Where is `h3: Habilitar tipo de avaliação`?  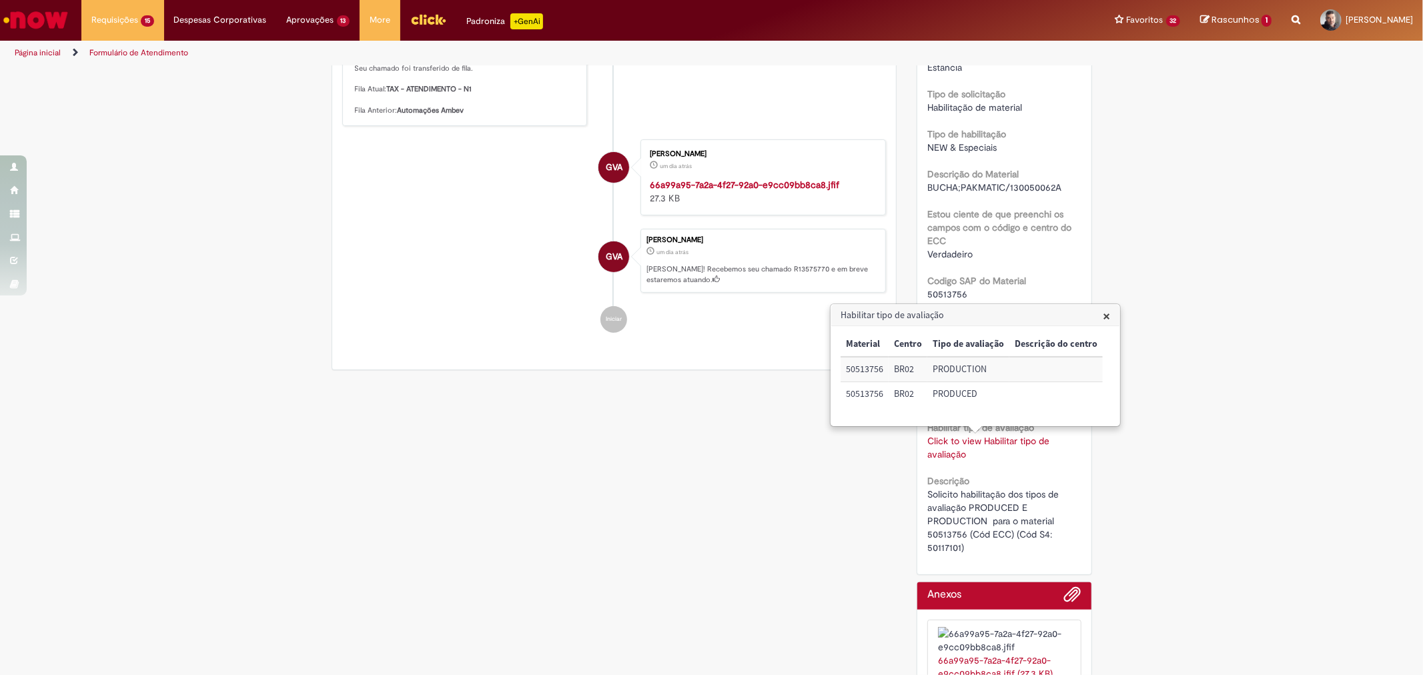
h3: Habilitar tipo de avaliação is located at coordinates (976, 316).